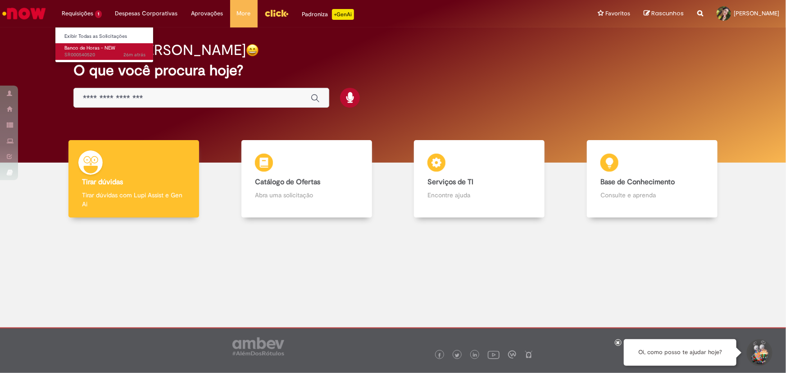  I want to click on span: Despesas Corporativas, so click(146, 14).